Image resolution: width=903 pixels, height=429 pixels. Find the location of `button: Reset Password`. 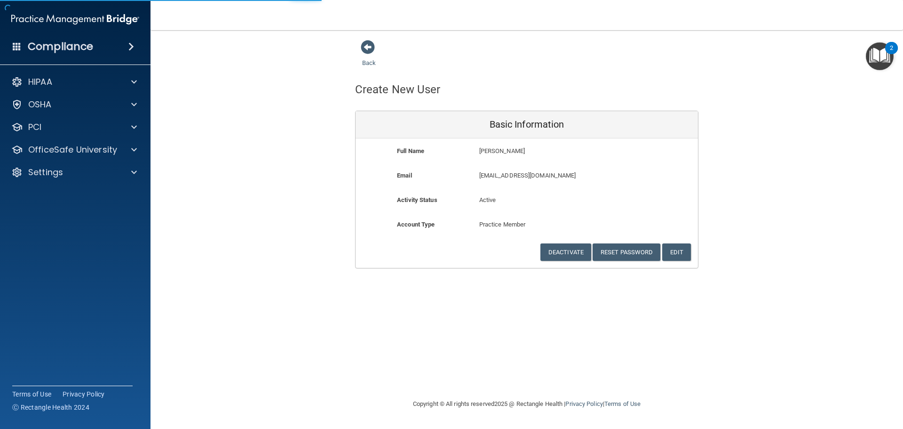

button: Reset Password is located at coordinates (627, 252).